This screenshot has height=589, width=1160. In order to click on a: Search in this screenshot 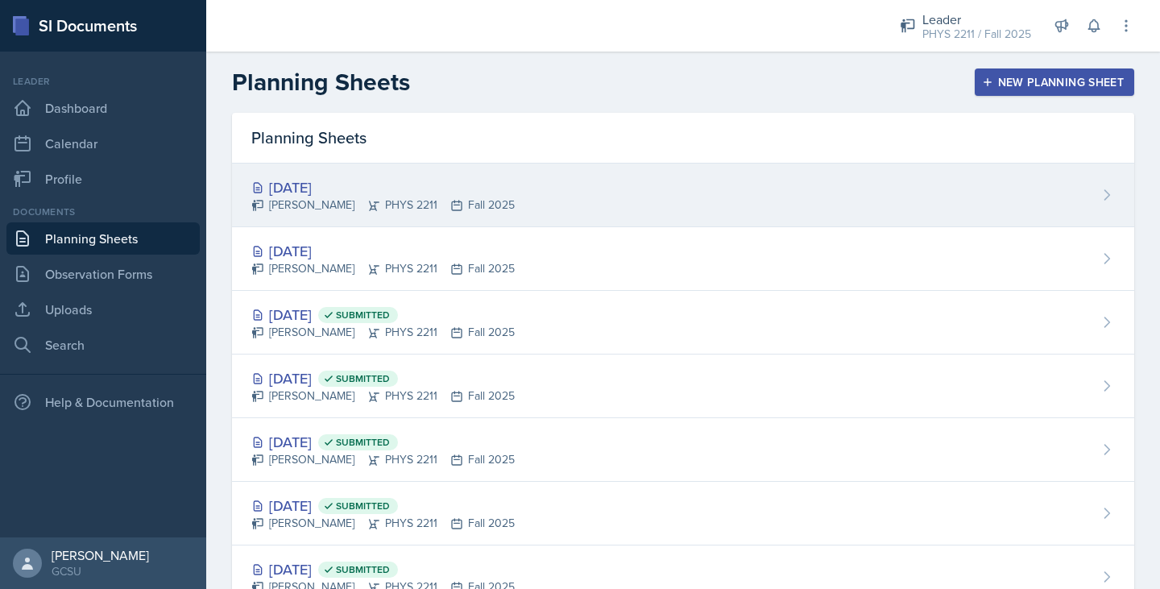, I will do `click(103, 345)`.